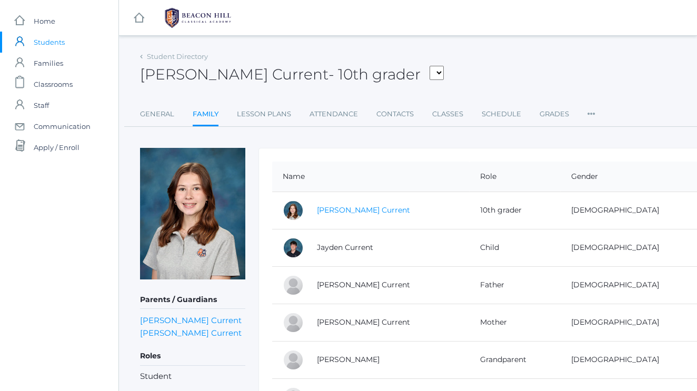 Image resolution: width=697 pixels, height=391 pixels. Describe the element at coordinates (371, 177) in the screenshot. I see `th: Name` at that location.